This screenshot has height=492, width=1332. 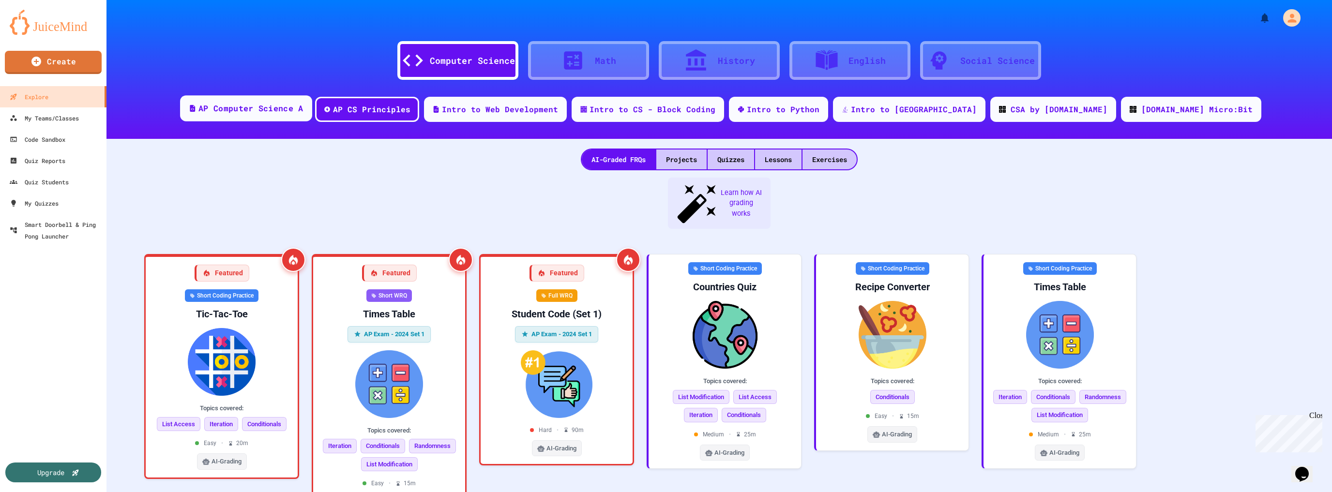 I want to click on div: Full WRQ, so click(x=557, y=296).